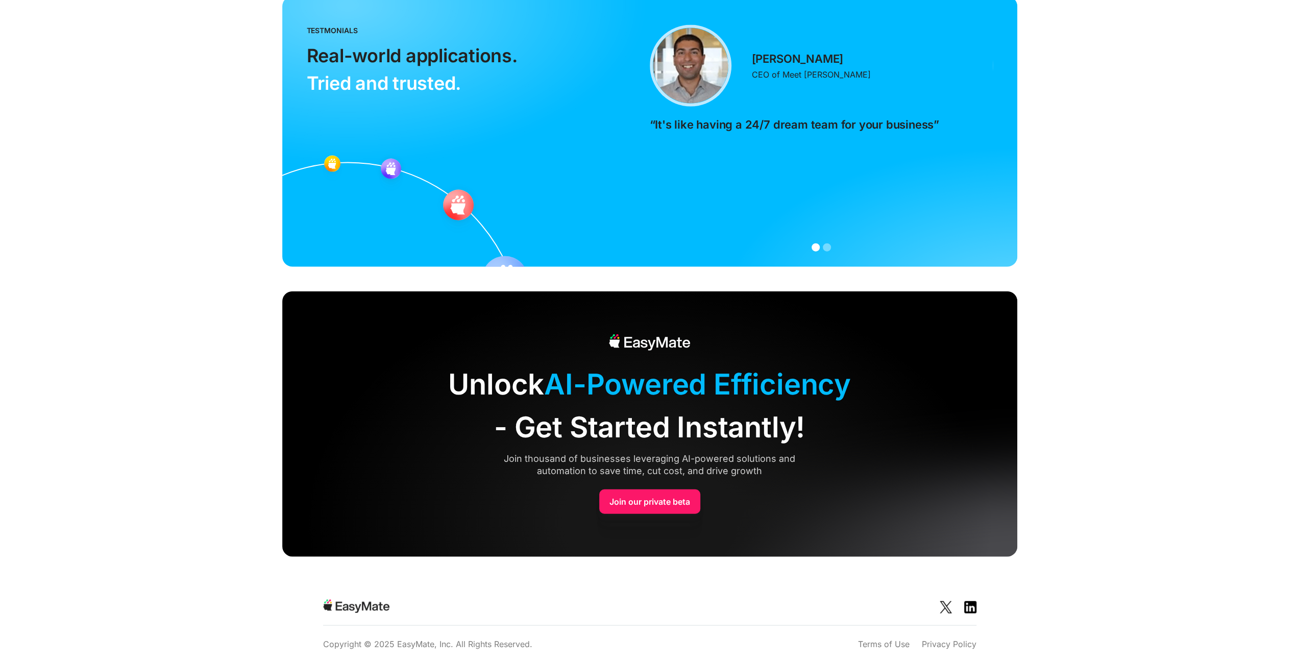 This screenshot has width=1299, height=666. I want to click on div: Real-world applications. ‍, so click(412, 69).